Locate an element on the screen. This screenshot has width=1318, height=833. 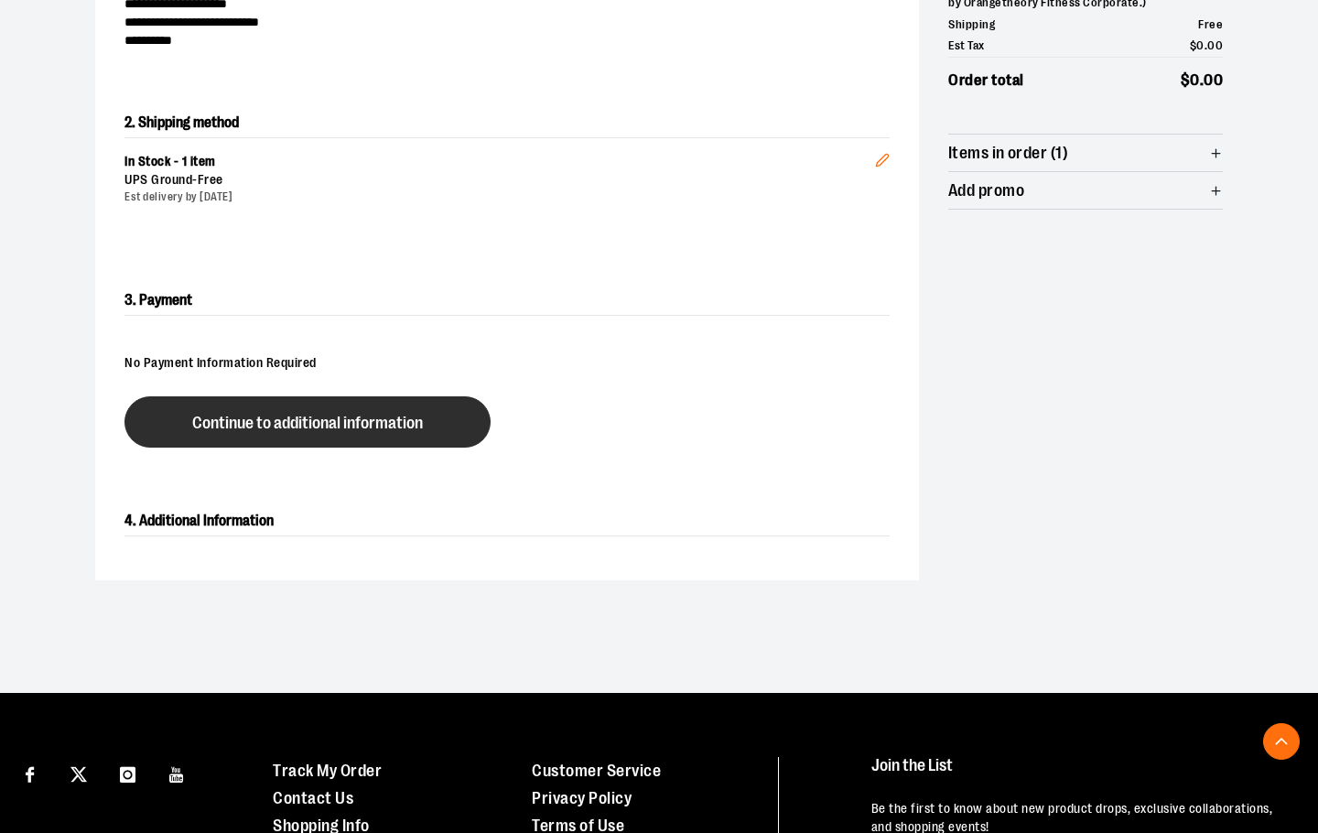
img: Twitter is located at coordinates (79, 774).